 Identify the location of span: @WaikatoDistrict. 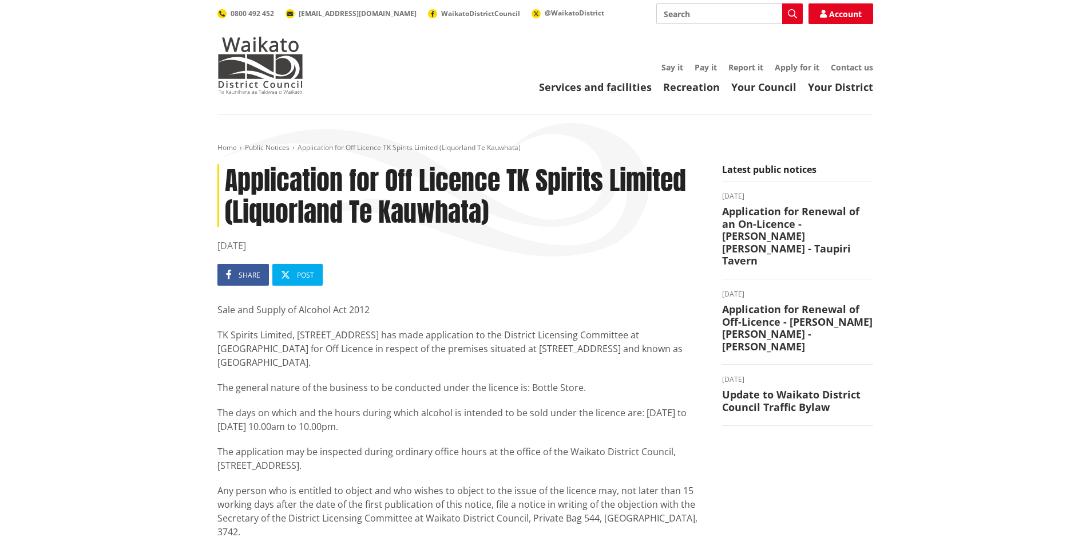
(575, 13).